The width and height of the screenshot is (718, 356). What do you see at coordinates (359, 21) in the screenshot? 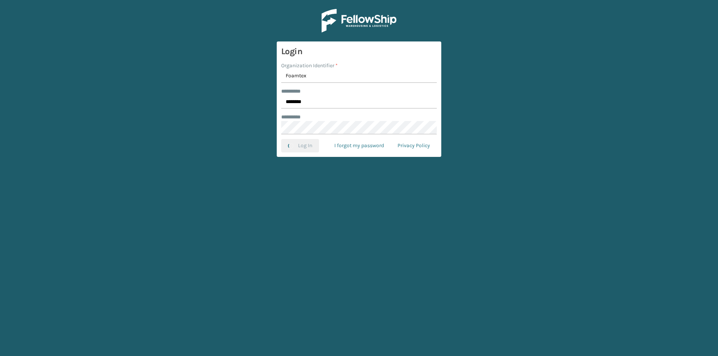
I see `img: Logo` at bounding box center [359, 21].